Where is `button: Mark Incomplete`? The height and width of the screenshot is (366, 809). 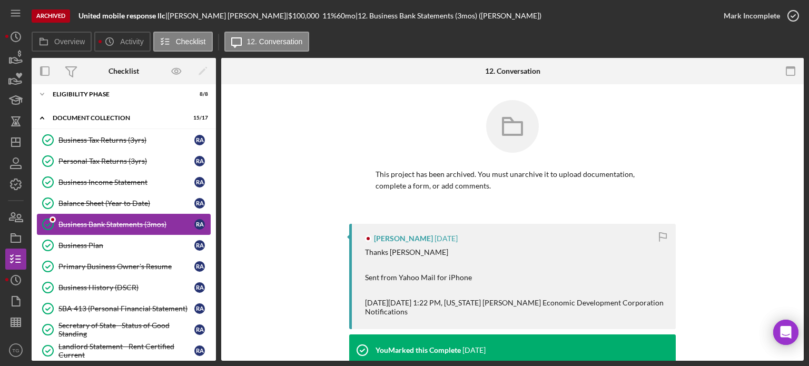 button: Mark Incomplete is located at coordinates (759, 16).